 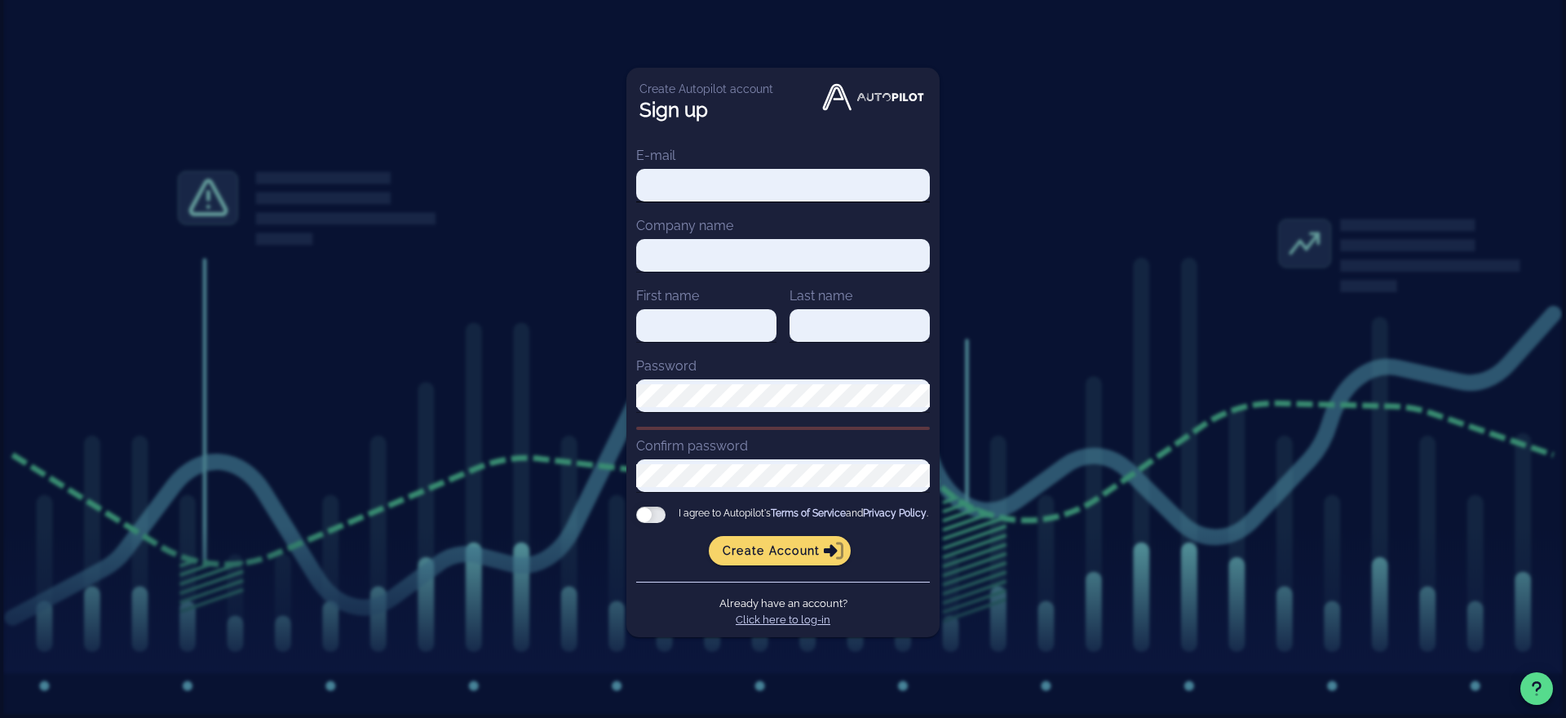 I want to click on strong: Privacy Policy, so click(x=894, y=513).